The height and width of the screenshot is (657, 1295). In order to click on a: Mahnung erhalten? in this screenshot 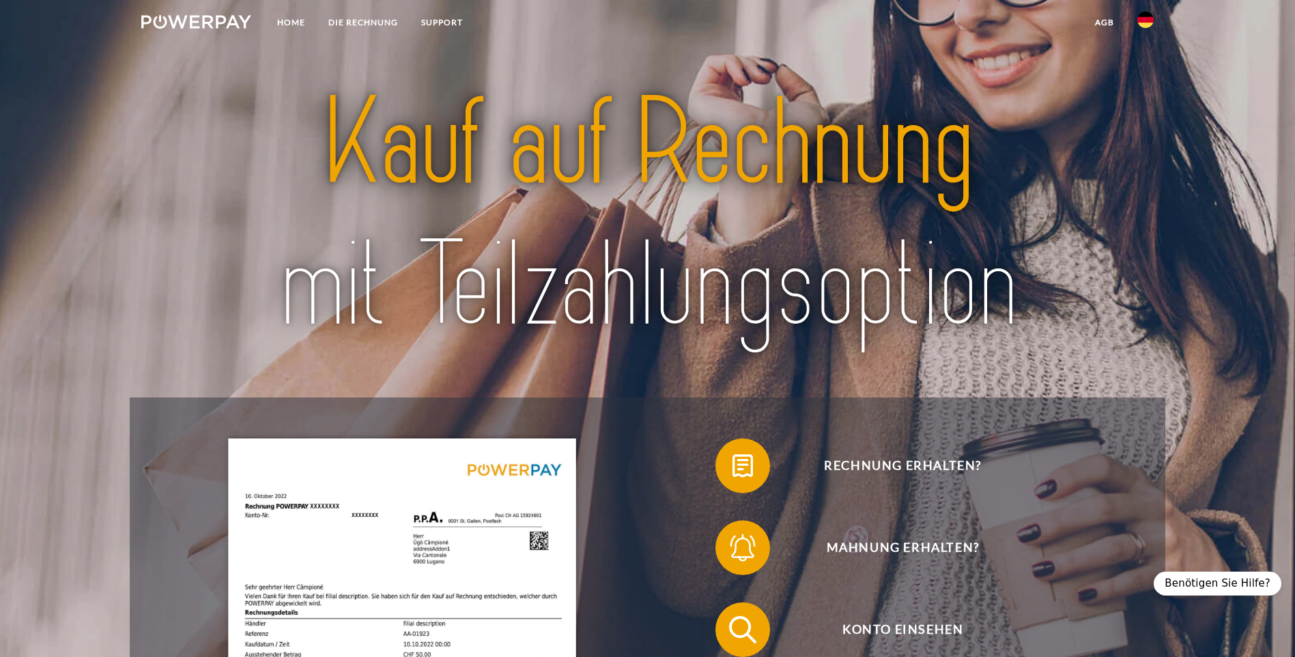, I will do `click(893, 547)`.